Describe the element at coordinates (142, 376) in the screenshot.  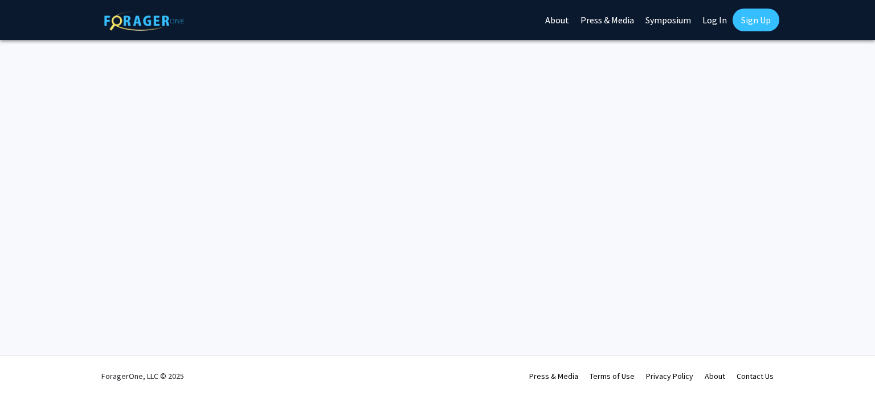
I see `div: ForagerOne, LLC © 2025` at that location.